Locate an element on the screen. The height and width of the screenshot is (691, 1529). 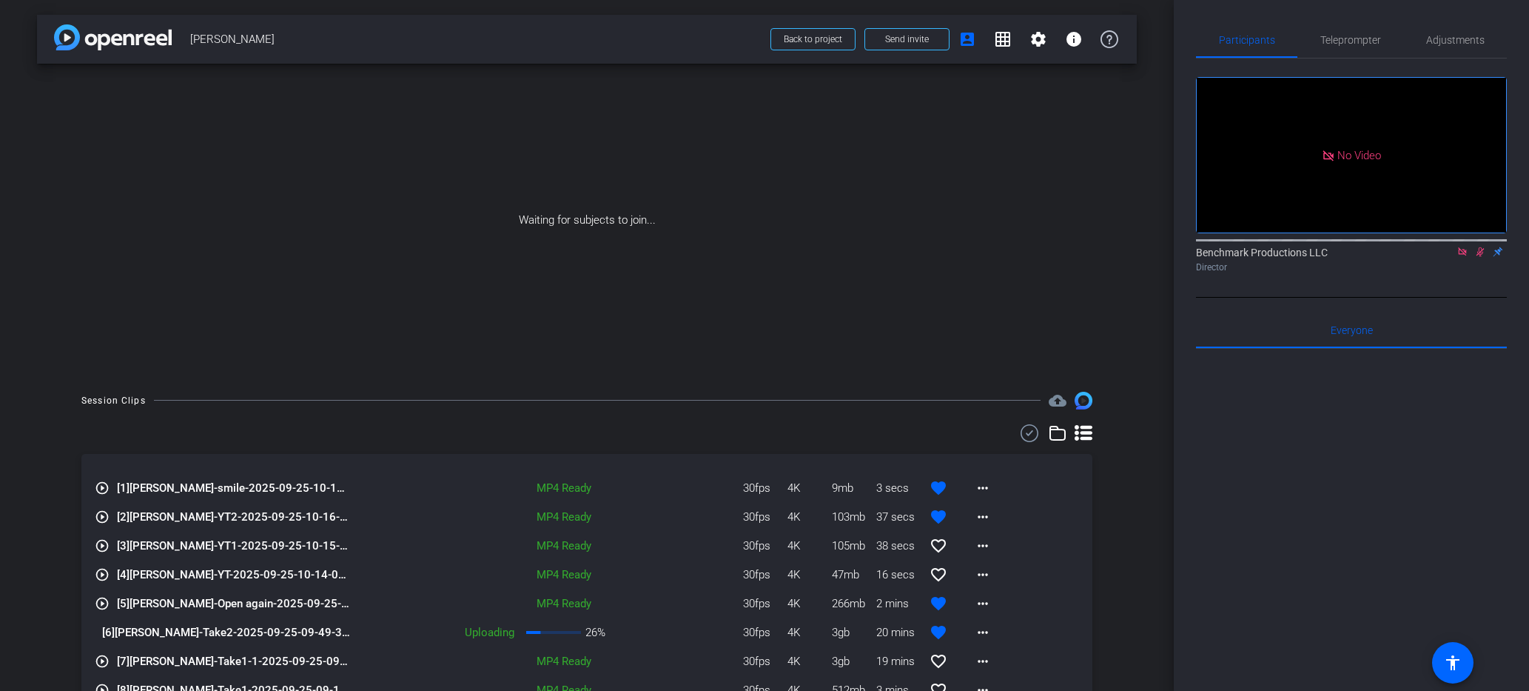
mat-icon: info is located at coordinates (1074, 39).